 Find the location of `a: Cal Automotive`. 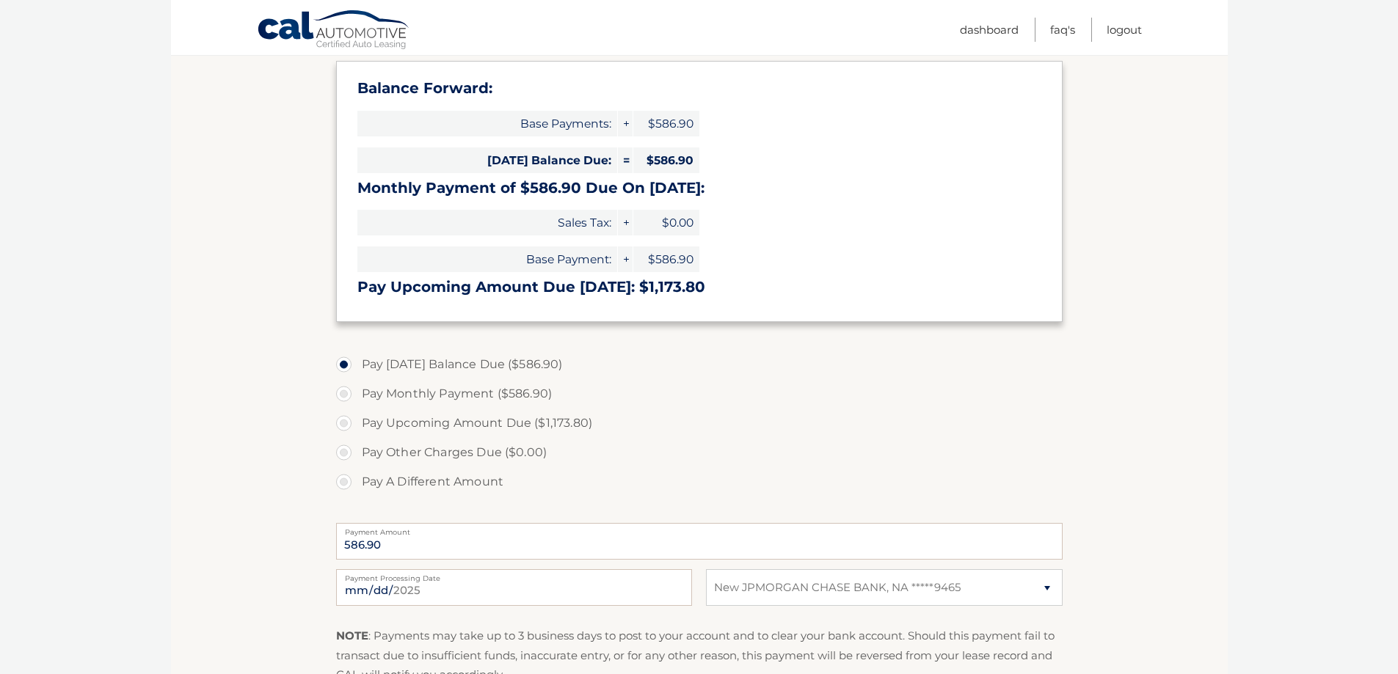

a: Cal Automotive is located at coordinates (334, 31).